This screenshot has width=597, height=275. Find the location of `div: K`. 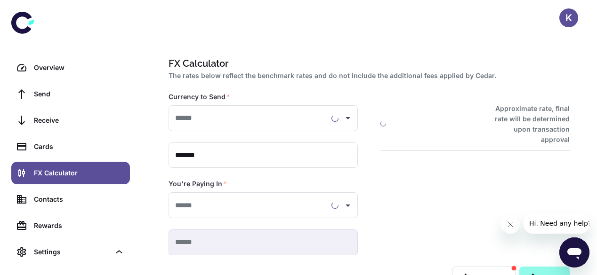

div: K is located at coordinates (569, 18).